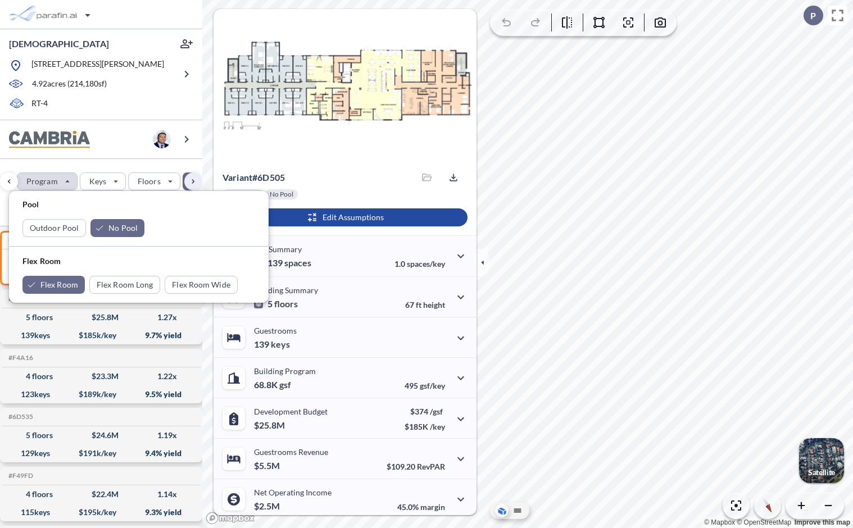 The width and height of the screenshot is (853, 528). I want to click on span: /gsf, so click(436, 411).